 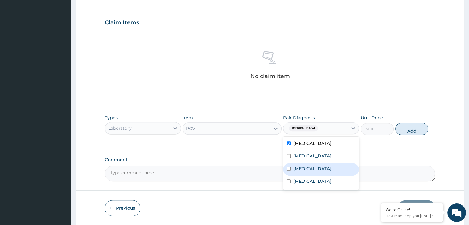 I want to click on img: d_794563401_company_1708531726252_794563401, so click(x=18, y=39).